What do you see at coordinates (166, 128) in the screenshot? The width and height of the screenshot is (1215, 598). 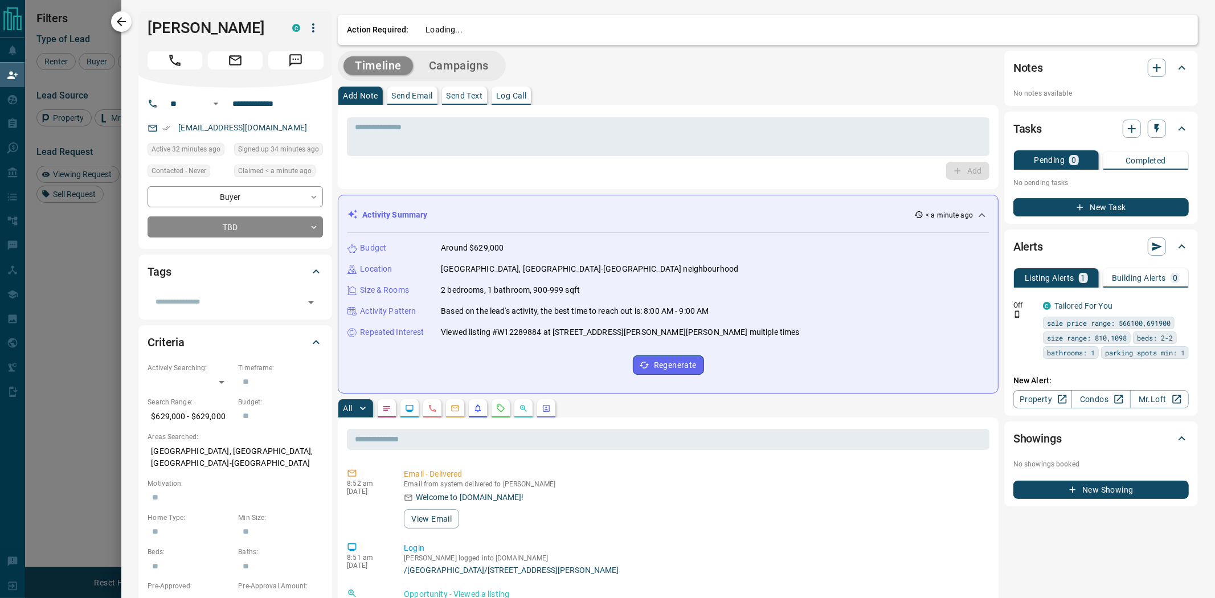 I see `svg: Email Verified` at bounding box center [166, 128].